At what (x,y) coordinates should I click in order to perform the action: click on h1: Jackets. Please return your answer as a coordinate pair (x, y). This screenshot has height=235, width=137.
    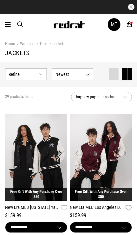
    Looking at the image, I should click on (69, 53).